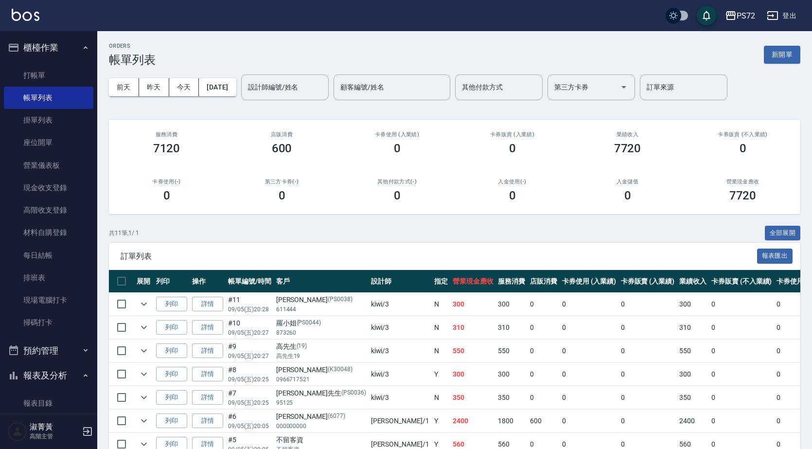  What do you see at coordinates (439, 256) in the screenshot?
I see `span: 訂單列表` at bounding box center [439, 256].